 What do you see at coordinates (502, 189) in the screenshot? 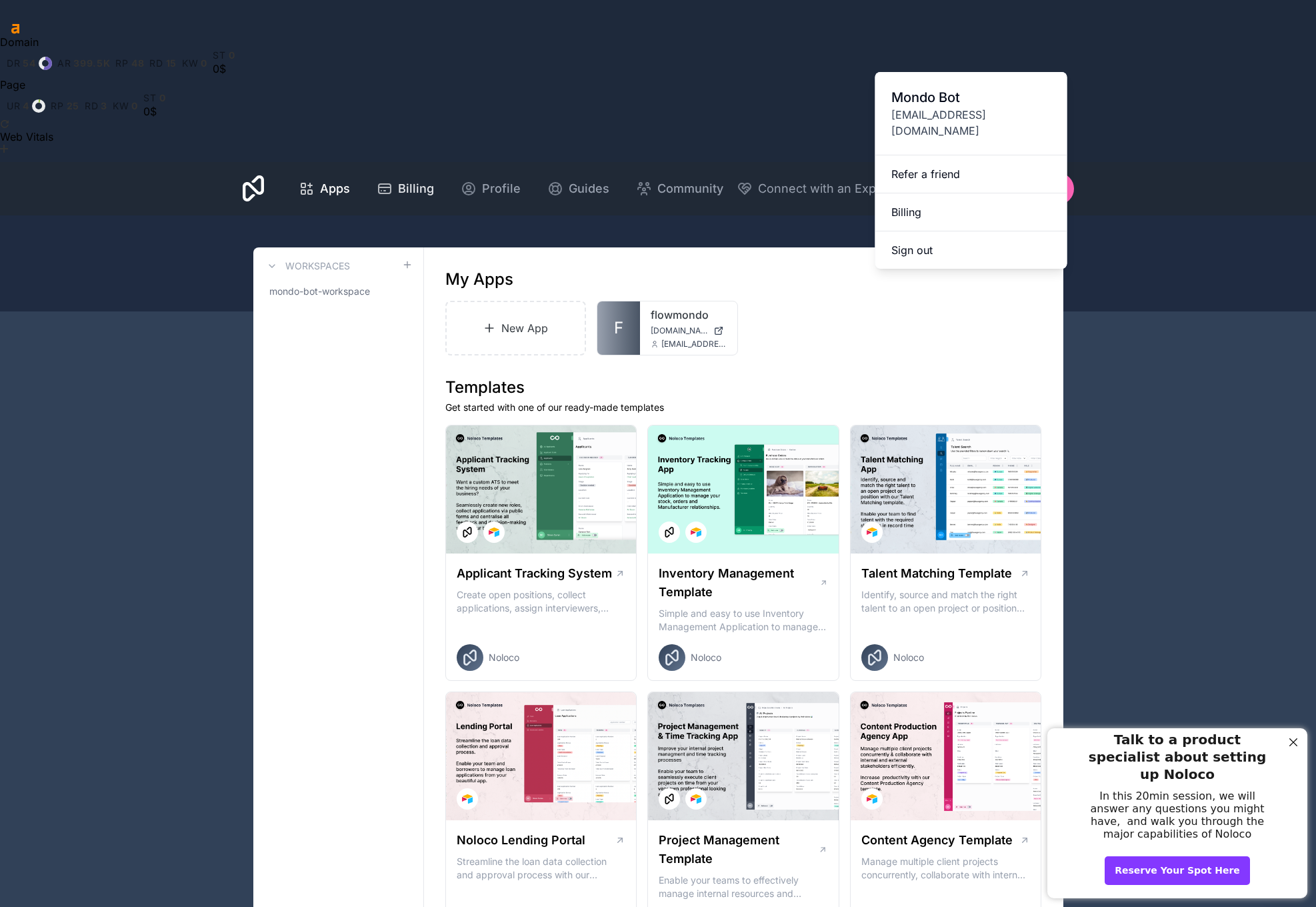
I see `span: Profile` at bounding box center [502, 189].